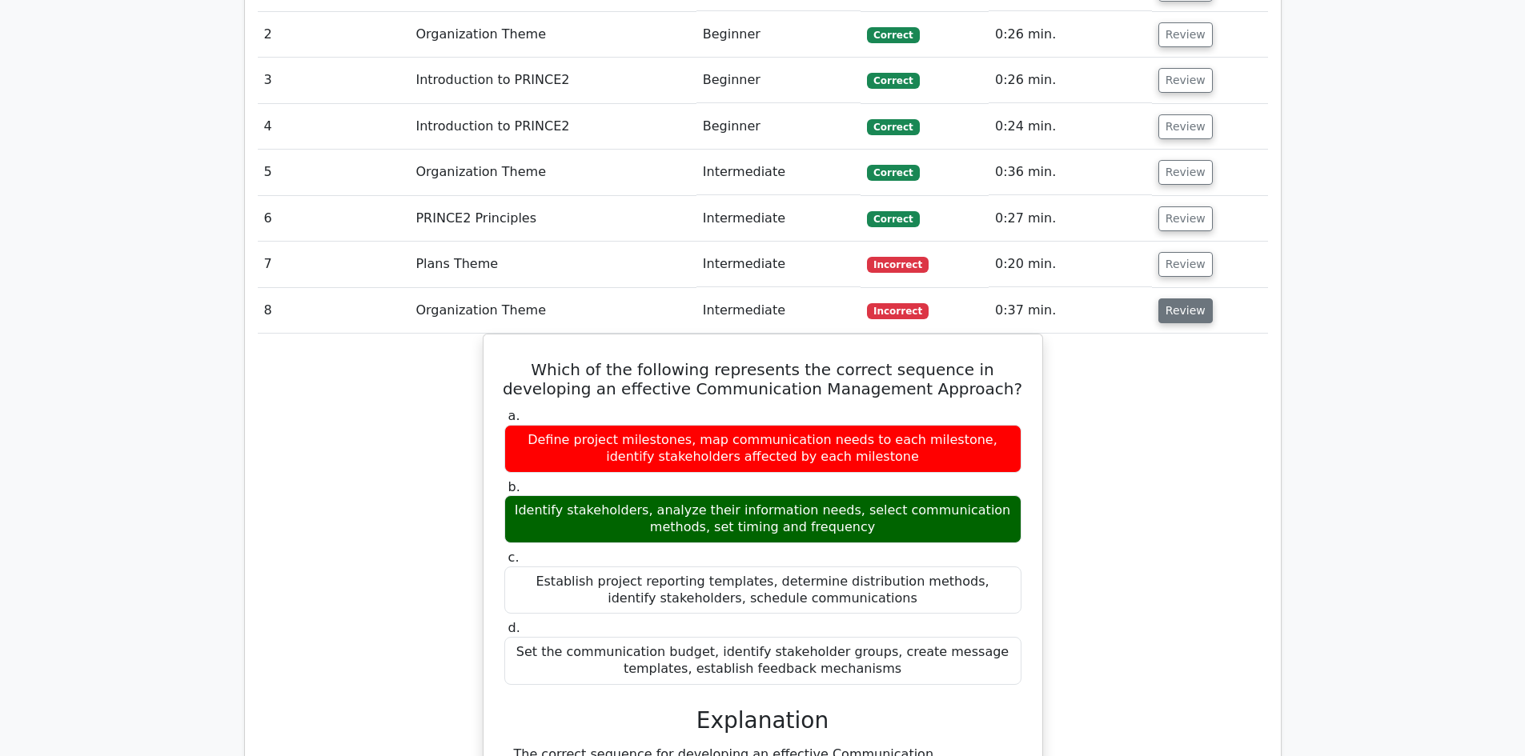 This screenshot has width=1525, height=756. What do you see at coordinates (763, 519) in the screenshot?
I see `div: Identify stakeholders, analyze their information needs, select communication methods, set timing ...` at bounding box center [763, 519].